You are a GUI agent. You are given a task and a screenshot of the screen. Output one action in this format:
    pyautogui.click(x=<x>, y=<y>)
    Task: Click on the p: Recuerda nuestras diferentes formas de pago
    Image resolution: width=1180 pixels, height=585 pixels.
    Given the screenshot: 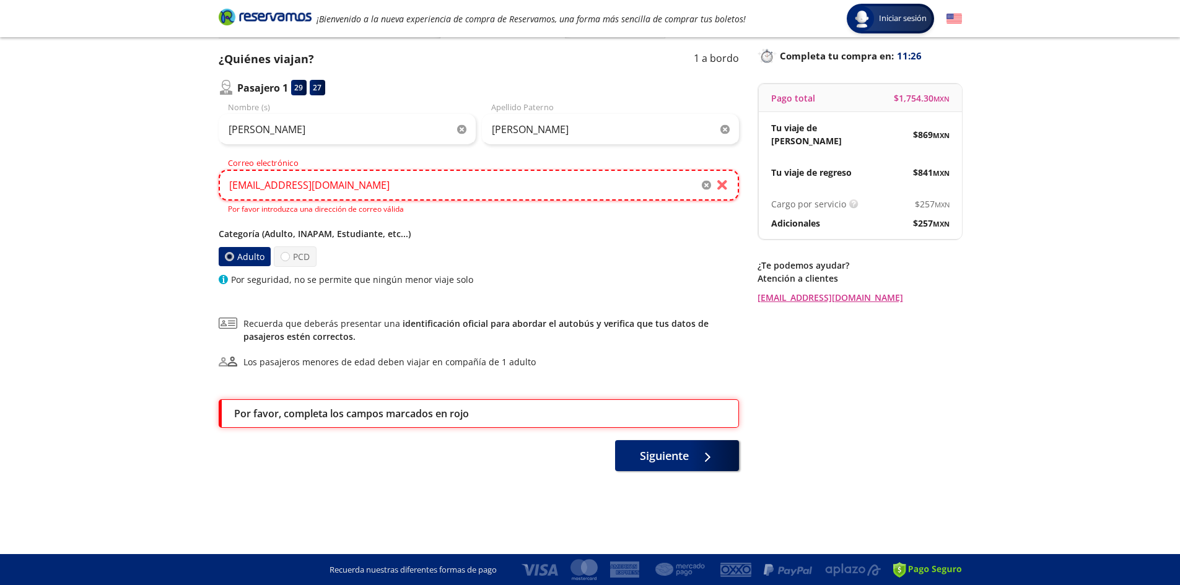 What is the action you would take?
    pyautogui.click(x=413, y=571)
    